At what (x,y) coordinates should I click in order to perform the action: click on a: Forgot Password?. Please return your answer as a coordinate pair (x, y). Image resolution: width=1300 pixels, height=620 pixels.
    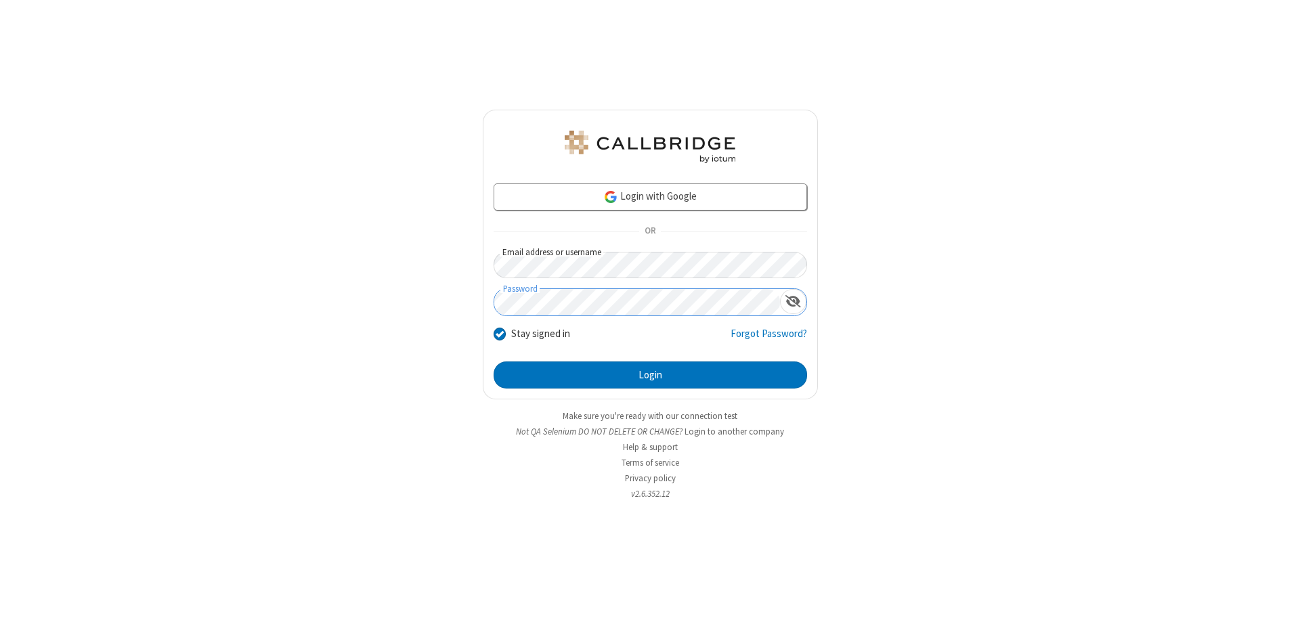
    Looking at the image, I should click on (769, 339).